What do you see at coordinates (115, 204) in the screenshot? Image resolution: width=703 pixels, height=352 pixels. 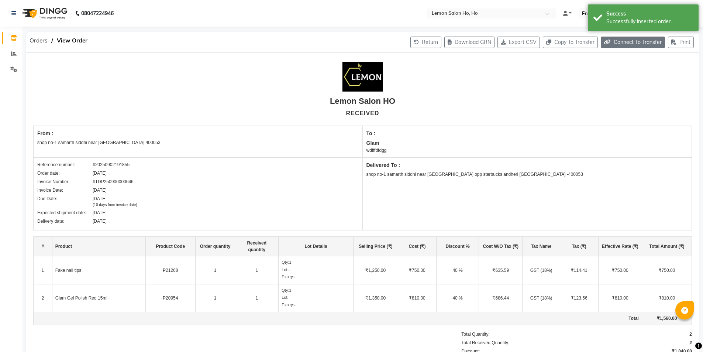 I see `div: (10 days from invoice date)` at bounding box center [115, 204].